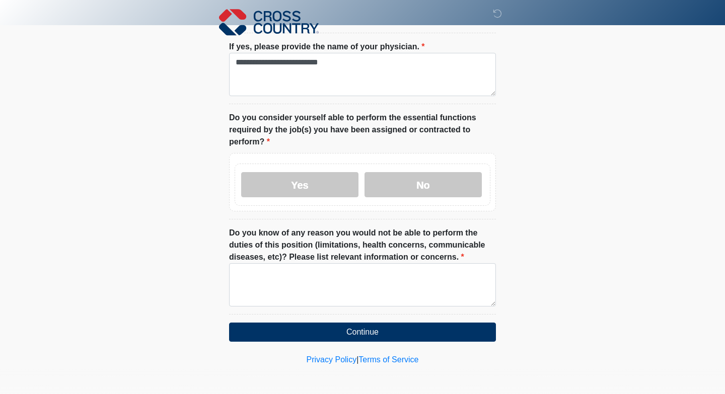  Describe the element at coordinates (363, 245) in the screenshot. I see `label: Do you know of any reason you would not be able to perform the duties of this position (limitatio...` at that location.